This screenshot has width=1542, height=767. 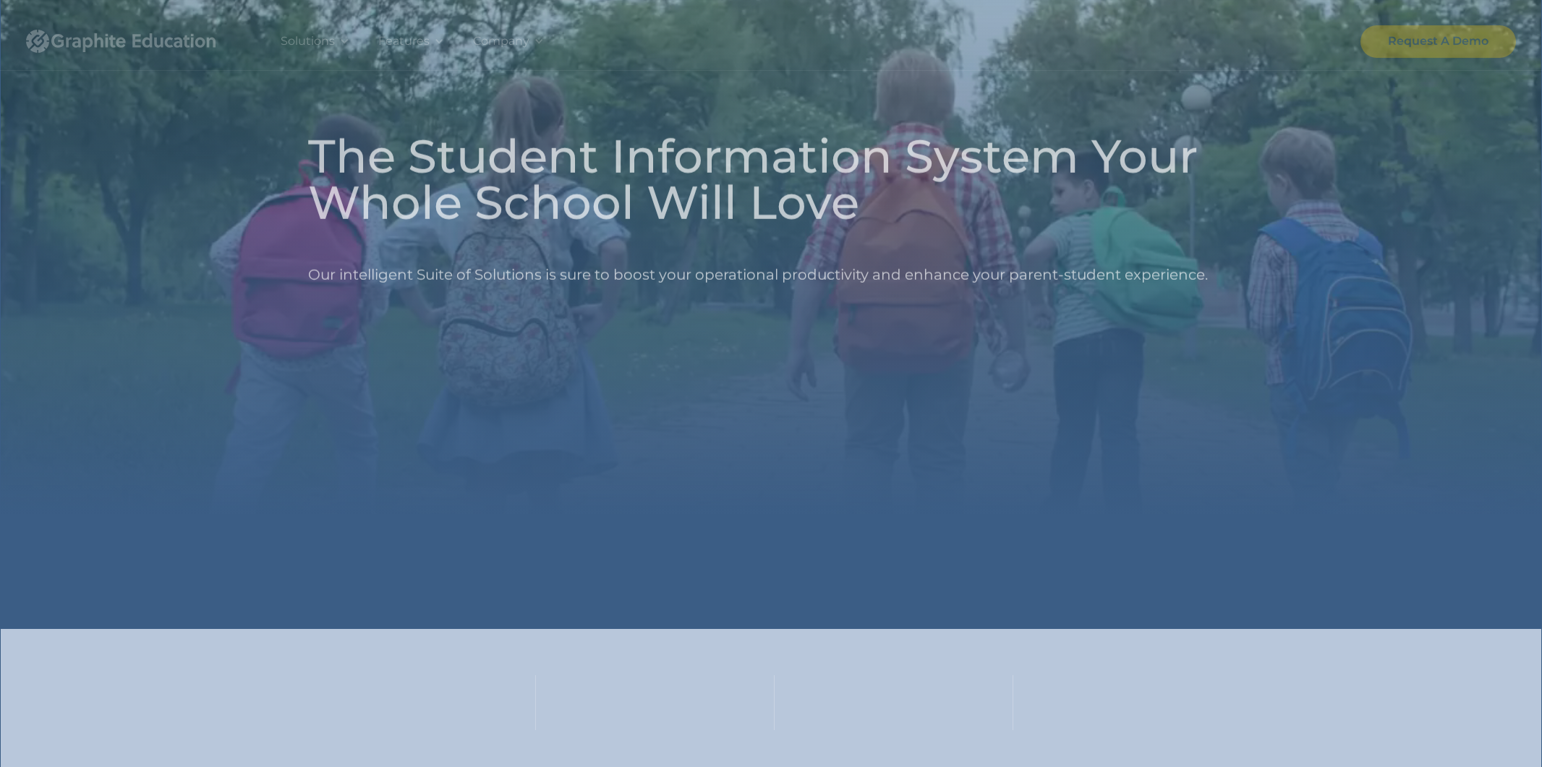 I want to click on p: Our intelligent Suite of Solutions is sure to boost your operational productivity and enhance you..., so click(x=758, y=275).